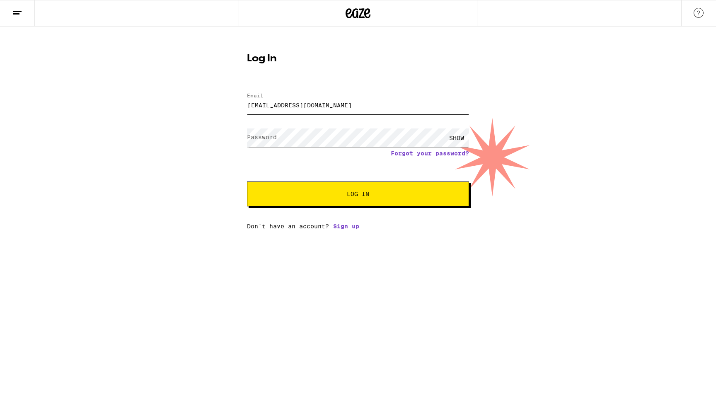 Image resolution: width=716 pixels, height=397 pixels. What do you see at coordinates (358, 194) in the screenshot?
I see `button: Log In` at bounding box center [358, 194].